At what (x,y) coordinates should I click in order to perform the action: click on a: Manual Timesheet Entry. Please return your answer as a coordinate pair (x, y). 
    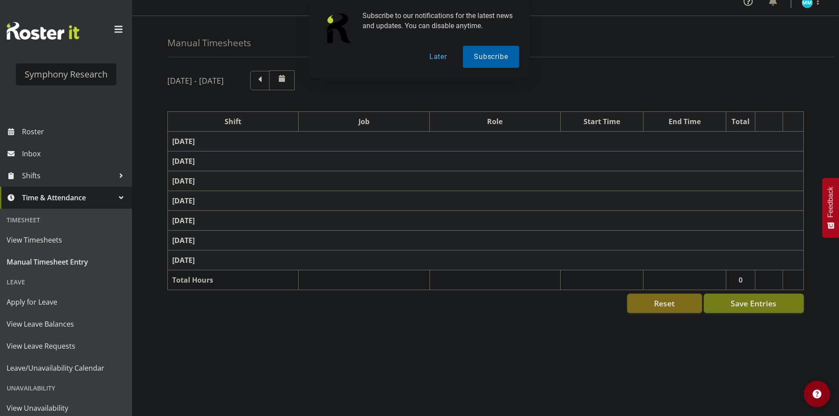
    Looking at the image, I should click on (66, 262).